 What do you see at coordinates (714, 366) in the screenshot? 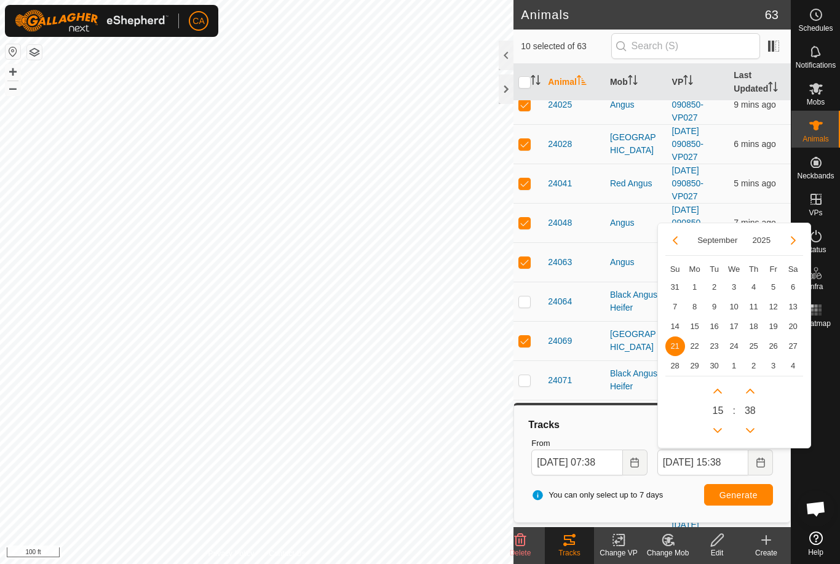
I see `span: 30` at bounding box center [714, 366].